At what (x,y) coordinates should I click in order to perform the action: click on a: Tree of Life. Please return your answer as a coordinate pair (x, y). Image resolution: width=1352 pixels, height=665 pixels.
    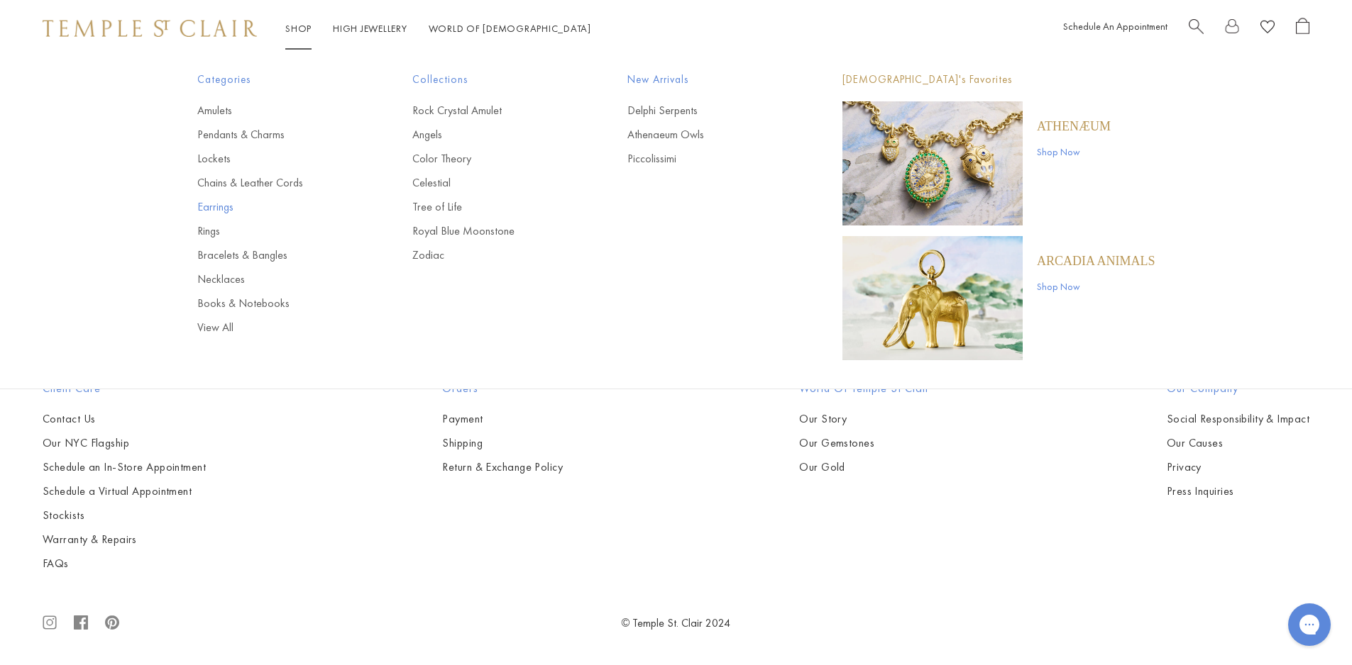
    Looking at the image, I should click on (491, 207).